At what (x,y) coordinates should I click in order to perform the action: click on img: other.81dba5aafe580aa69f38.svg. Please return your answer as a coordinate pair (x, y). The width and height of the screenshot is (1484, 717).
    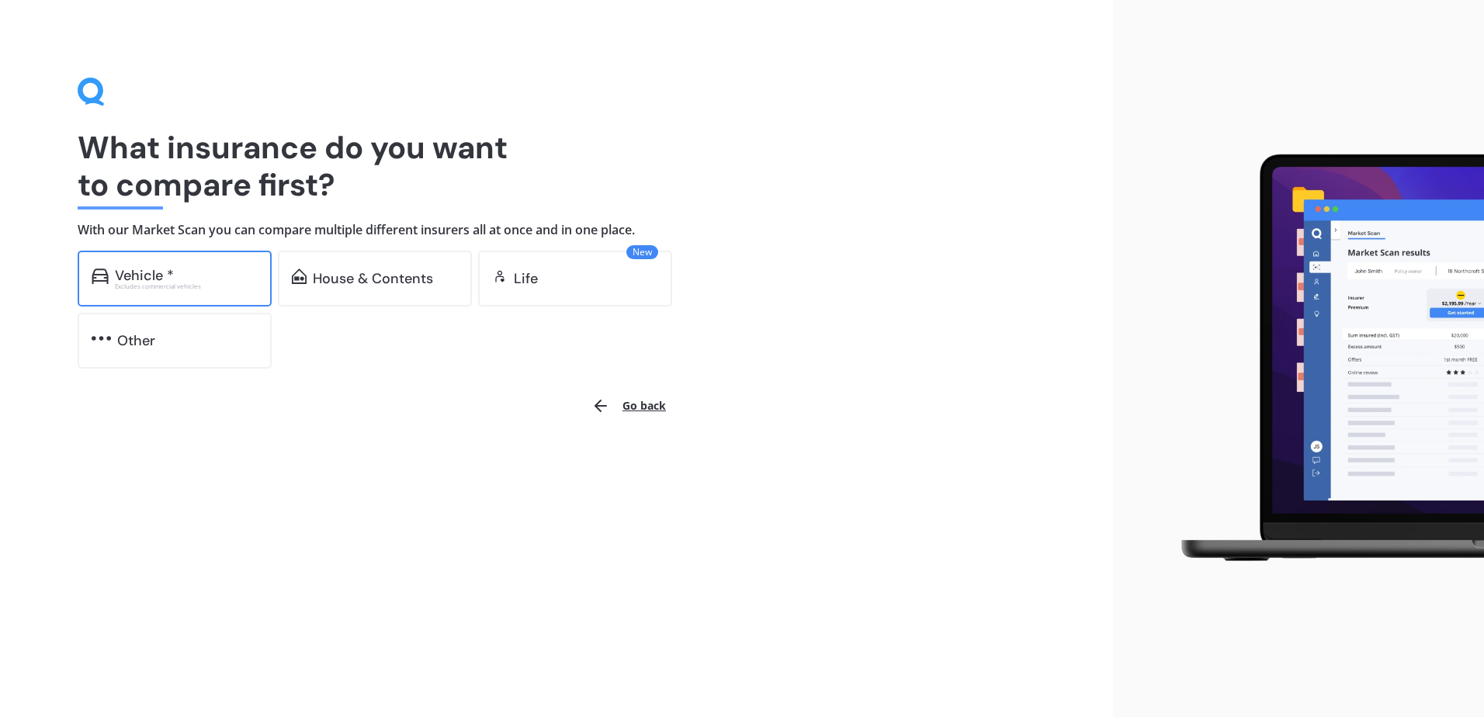
    Looking at the image, I should click on (101, 338).